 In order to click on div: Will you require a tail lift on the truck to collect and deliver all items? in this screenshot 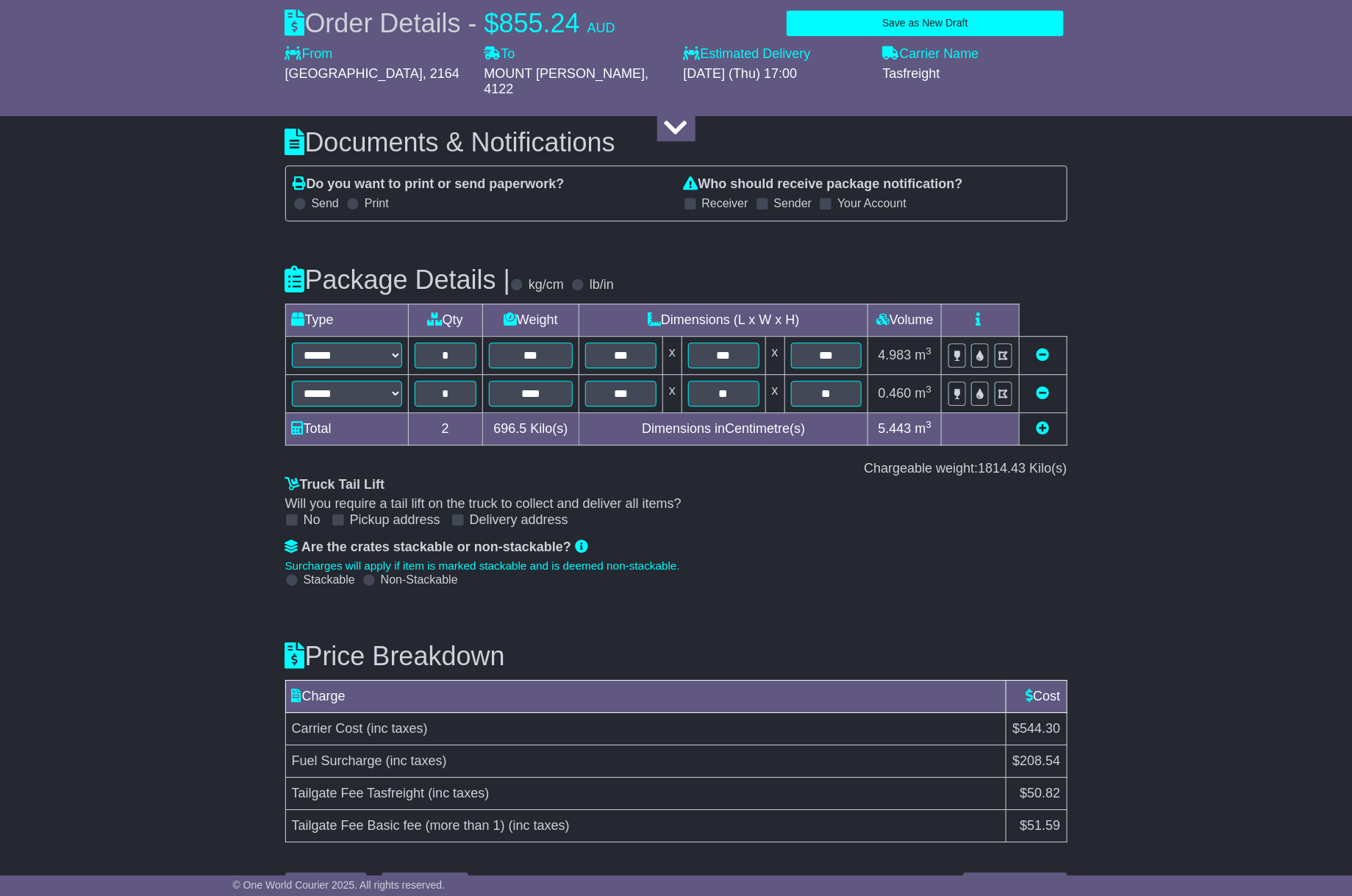, I will do `click(676, 505)`.